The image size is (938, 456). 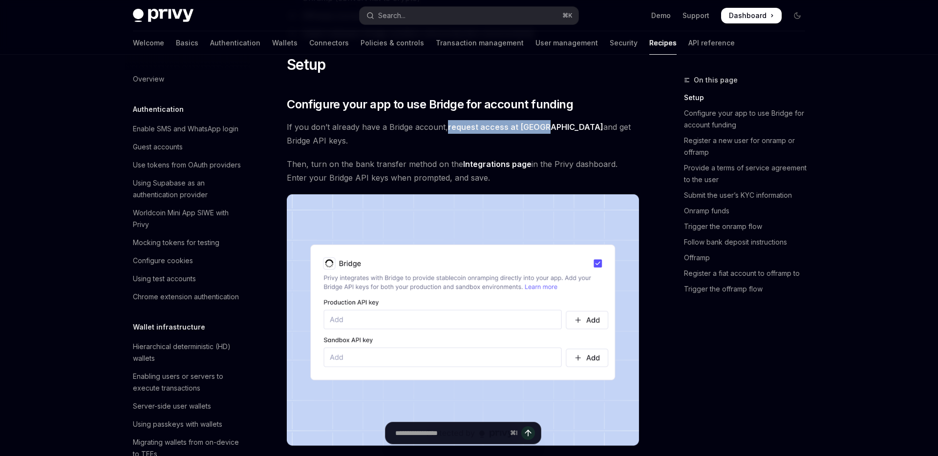 I want to click on img: Bridge Configuration, so click(x=463, y=320).